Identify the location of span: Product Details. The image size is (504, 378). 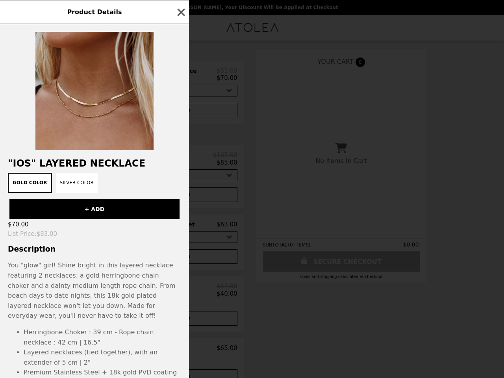
(94, 12).